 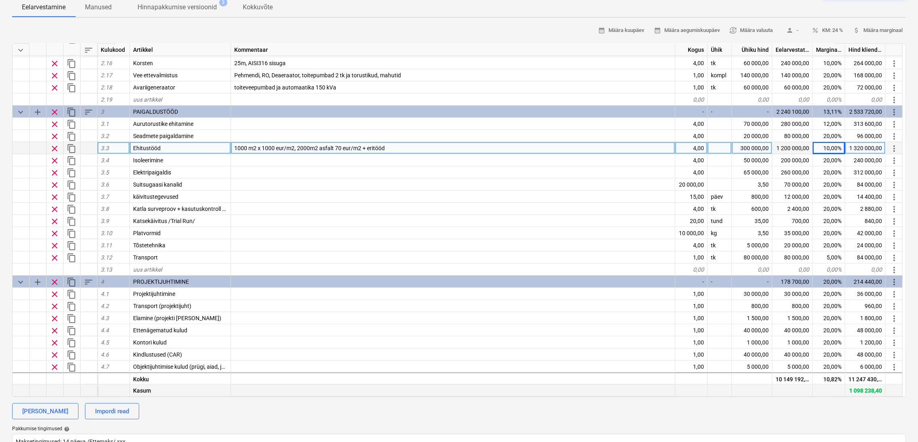 What do you see at coordinates (792, 75) in the screenshot?
I see `div: 140 000,00` at bounding box center [792, 75].